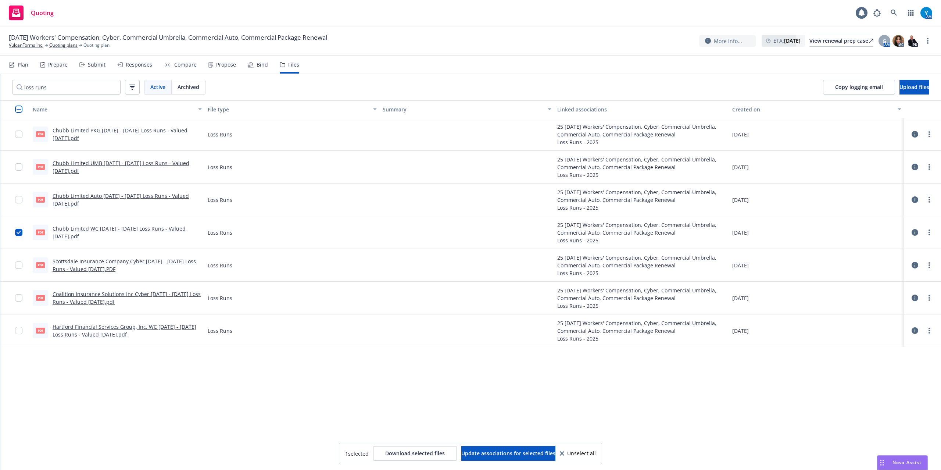 The width and height of the screenshot is (941, 470). Describe the element at coordinates (911, 13) in the screenshot. I see `a: Switch app` at that location.